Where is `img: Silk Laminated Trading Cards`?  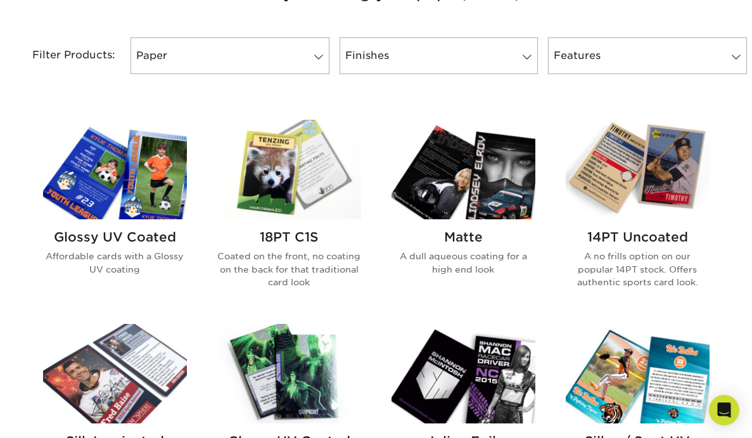 img: Silk Laminated Trading Cards is located at coordinates (115, 373).